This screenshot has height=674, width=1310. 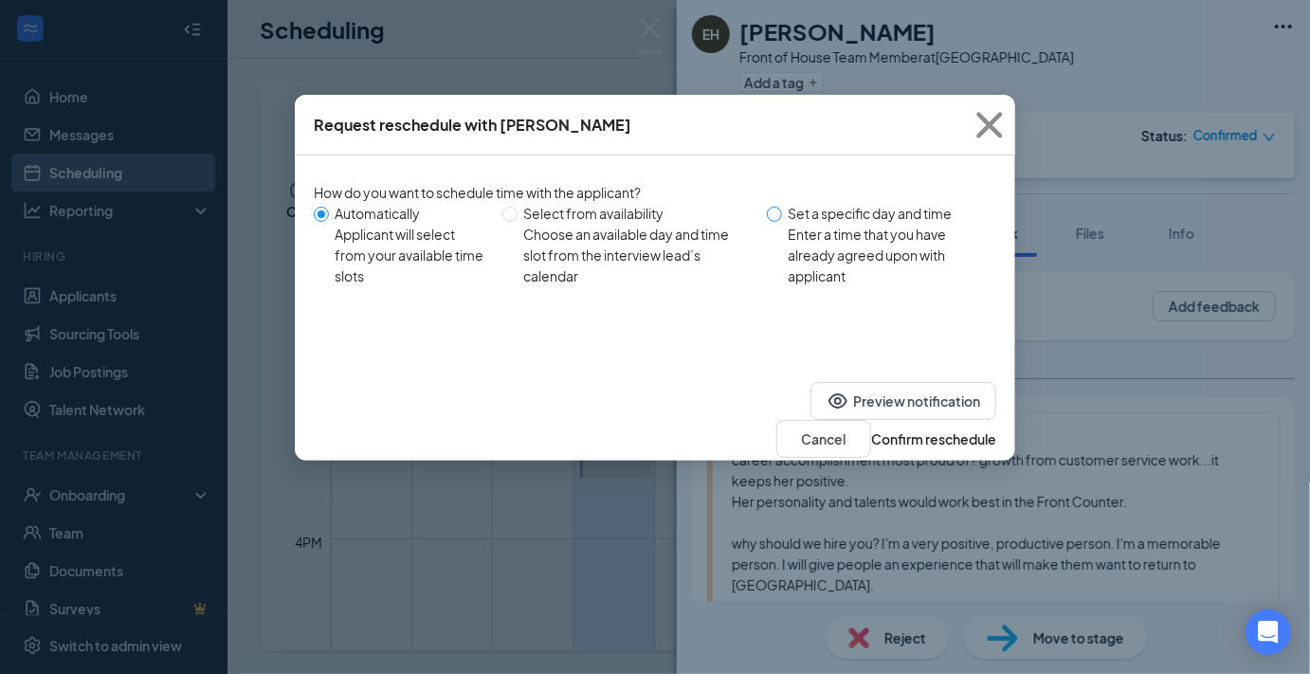 What do you see at coordinates (1268, 632) in the screenshot?
I see `div: Open Intercom Messenger` at bounding box center [1268, 632].